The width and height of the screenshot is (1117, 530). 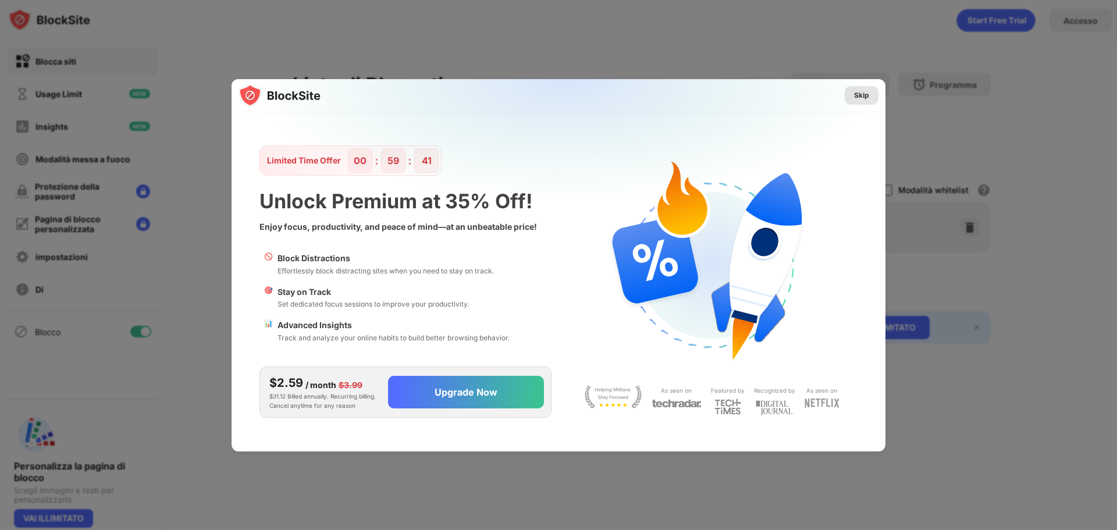 I want to click on div: $2.59, so click(x=286, y=383).